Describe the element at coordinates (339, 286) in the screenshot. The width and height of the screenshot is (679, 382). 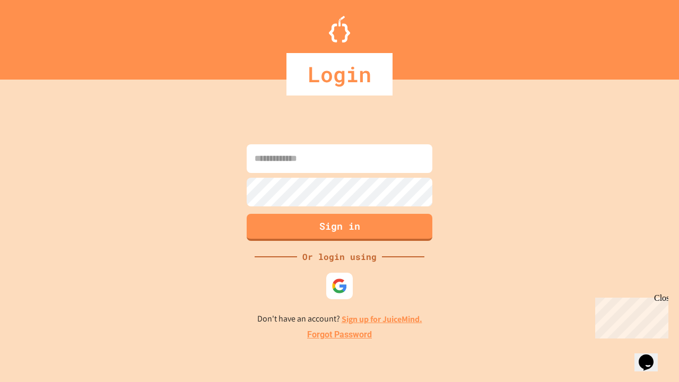
I see `img: google-icon.svg` at that location.